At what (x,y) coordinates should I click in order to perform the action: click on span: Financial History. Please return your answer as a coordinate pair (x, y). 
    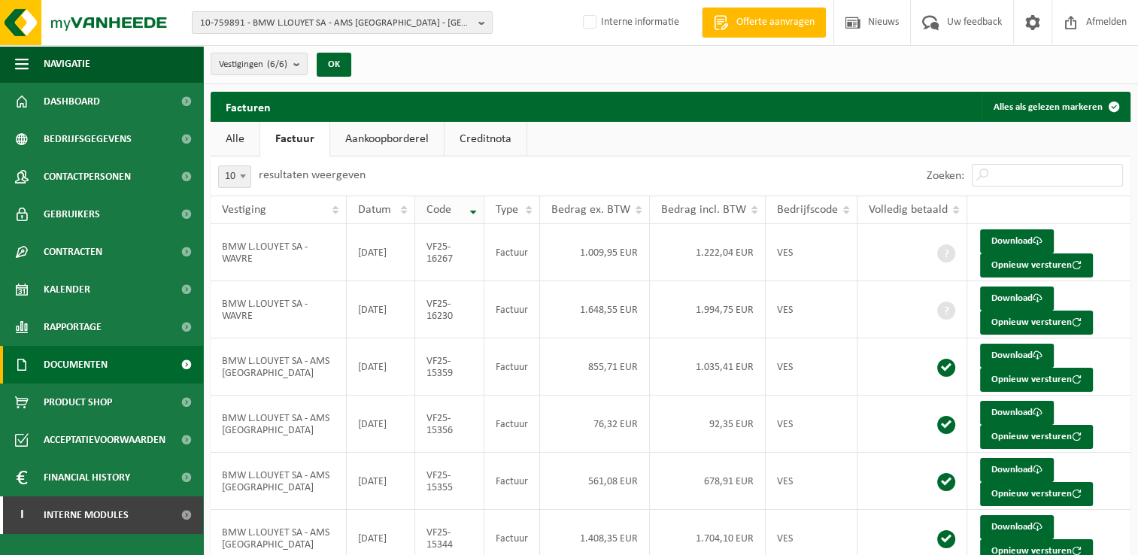
    Looking at the image, I should click on (86, 477).